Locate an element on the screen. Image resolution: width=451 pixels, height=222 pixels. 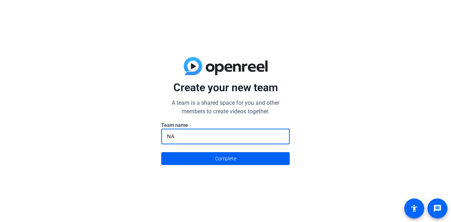
p: A team is a shared space for you and other members to create videos together. is located at coordinates (226, 107).